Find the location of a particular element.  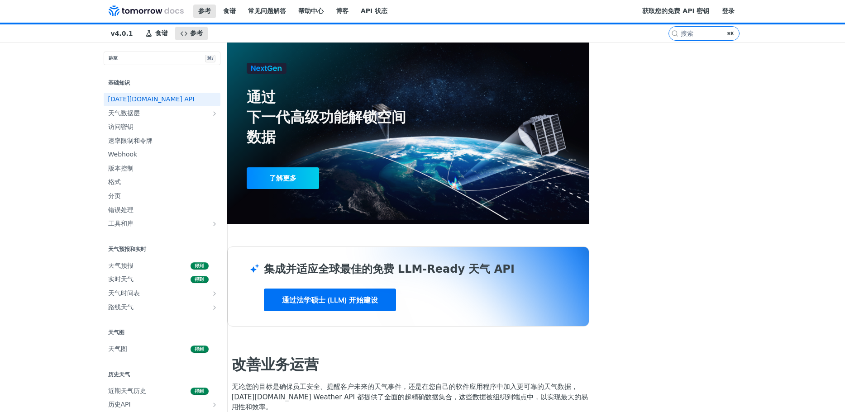

font: 下一代高级功能解锁空间数据 is located at coordinates (326, 127).